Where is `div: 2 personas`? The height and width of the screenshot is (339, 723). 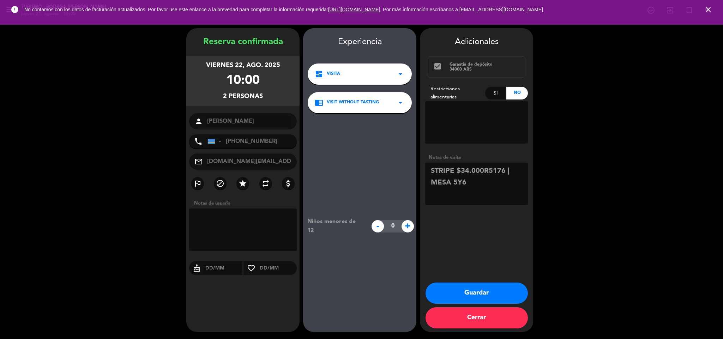 div: 2 personas is located at coordinates (243, 96).